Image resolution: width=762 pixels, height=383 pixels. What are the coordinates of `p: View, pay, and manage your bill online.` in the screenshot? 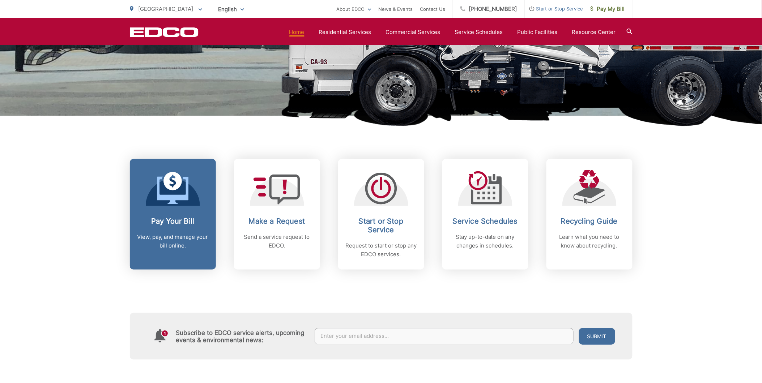 It's located at (173, 242).